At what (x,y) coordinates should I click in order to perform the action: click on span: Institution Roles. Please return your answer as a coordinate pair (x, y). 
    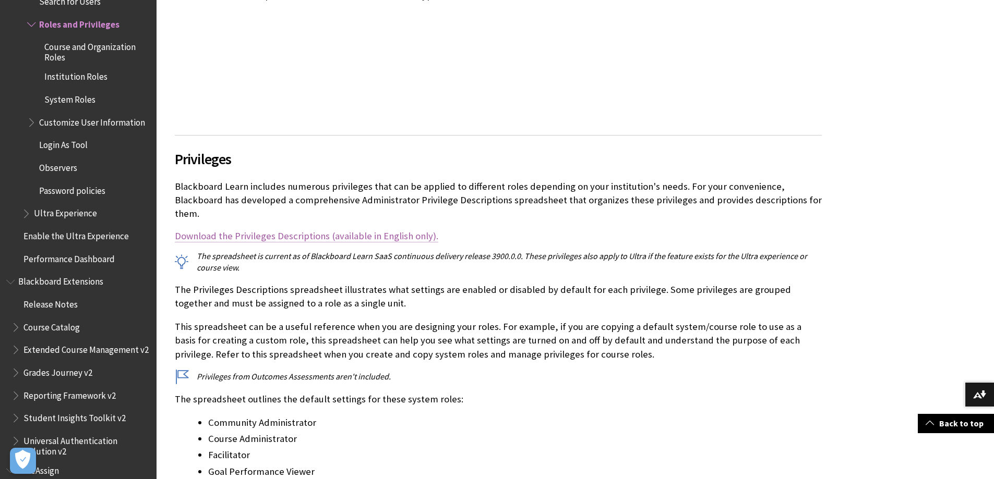
    Looking at the image, I should click on (76, 75).